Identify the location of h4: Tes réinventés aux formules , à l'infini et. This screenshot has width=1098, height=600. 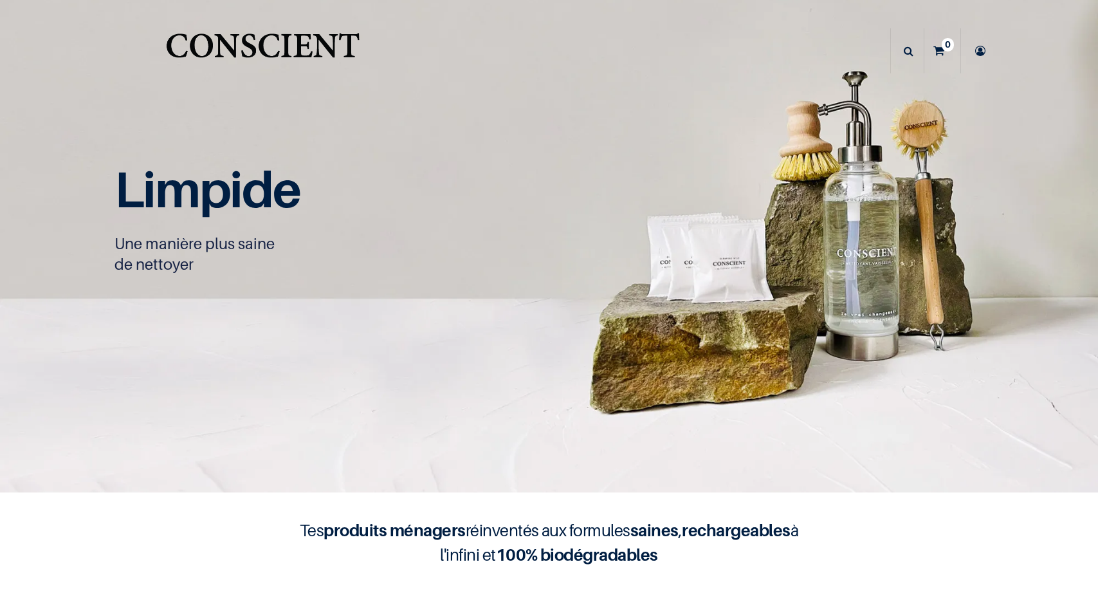
(550, 542).